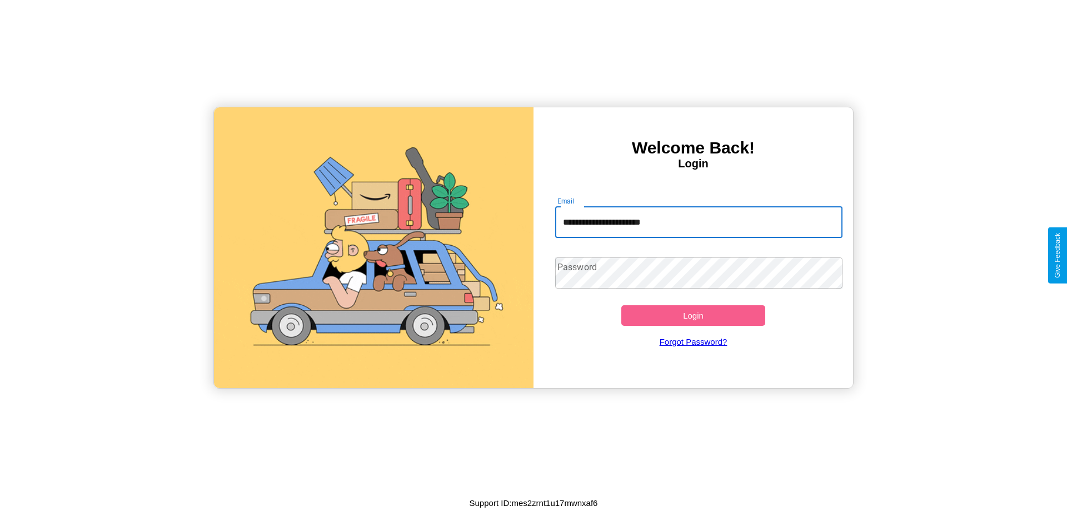 This screenshot has width=1067, height=511. I want to click on a: Forgot Password?, so click(693, 341).